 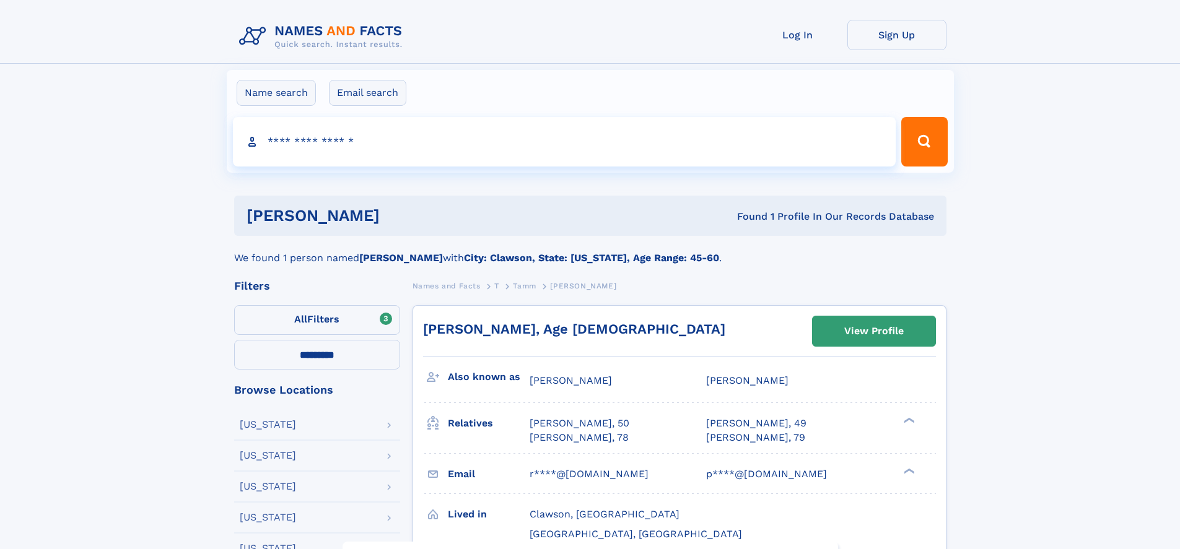 What do you see at coordinates (367, 93) in the screenshot?
I see `label: Email search` at bounding box center [367, 93].